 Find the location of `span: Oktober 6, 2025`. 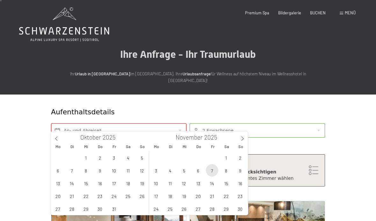

span: Oktober 6, 2025 is located at coordinates (58, 170).